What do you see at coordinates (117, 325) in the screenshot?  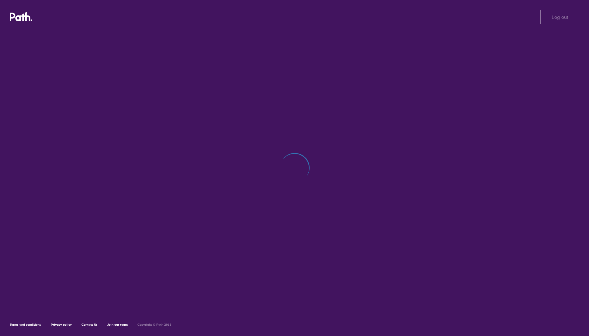 I see `a: Join our team` at bounding box center [117, 325].